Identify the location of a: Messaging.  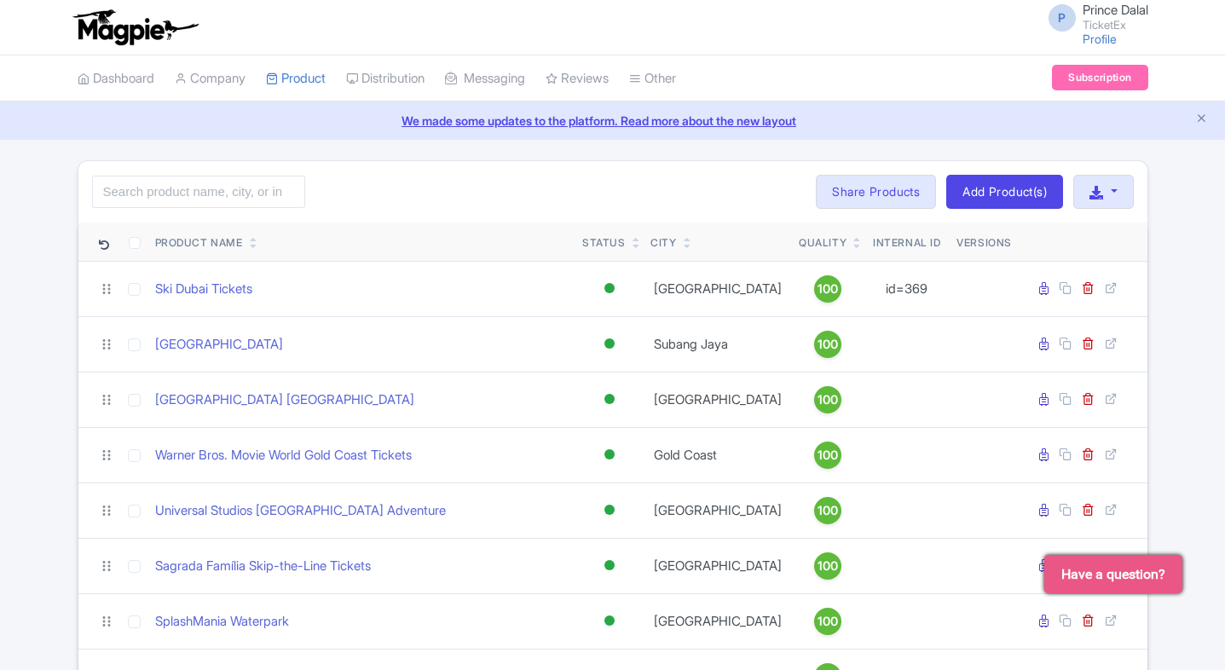
(485, 78).